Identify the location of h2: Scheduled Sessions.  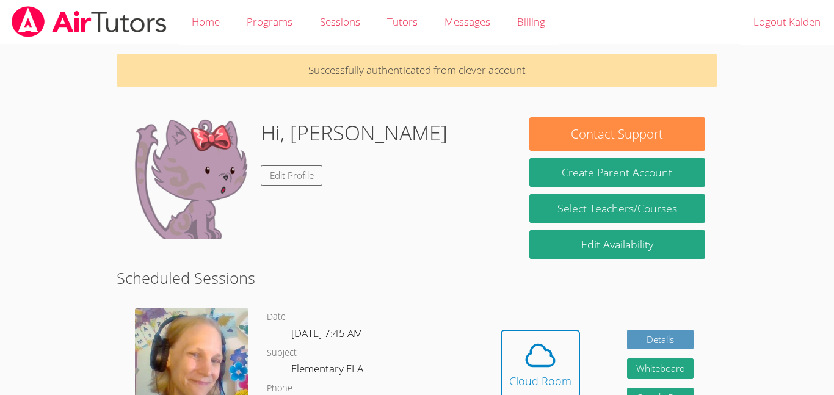
(417, 278).